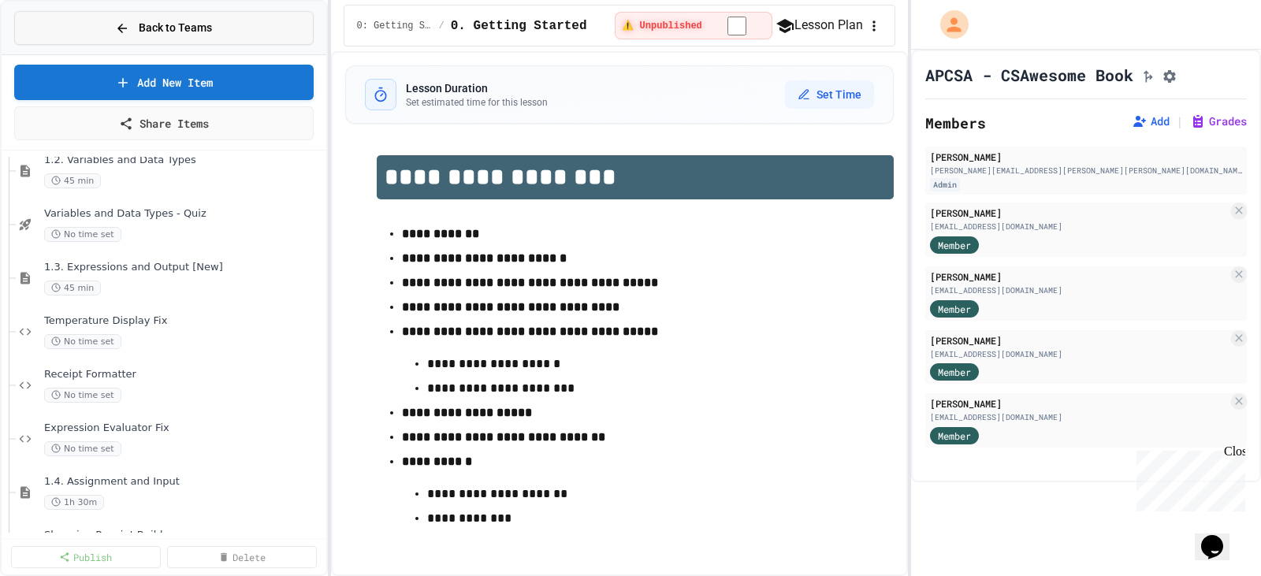 Image resolution: width=1261 pixels, height=576 pixels. I want to click on div: Chat with us now!Close, so click(58, 53).